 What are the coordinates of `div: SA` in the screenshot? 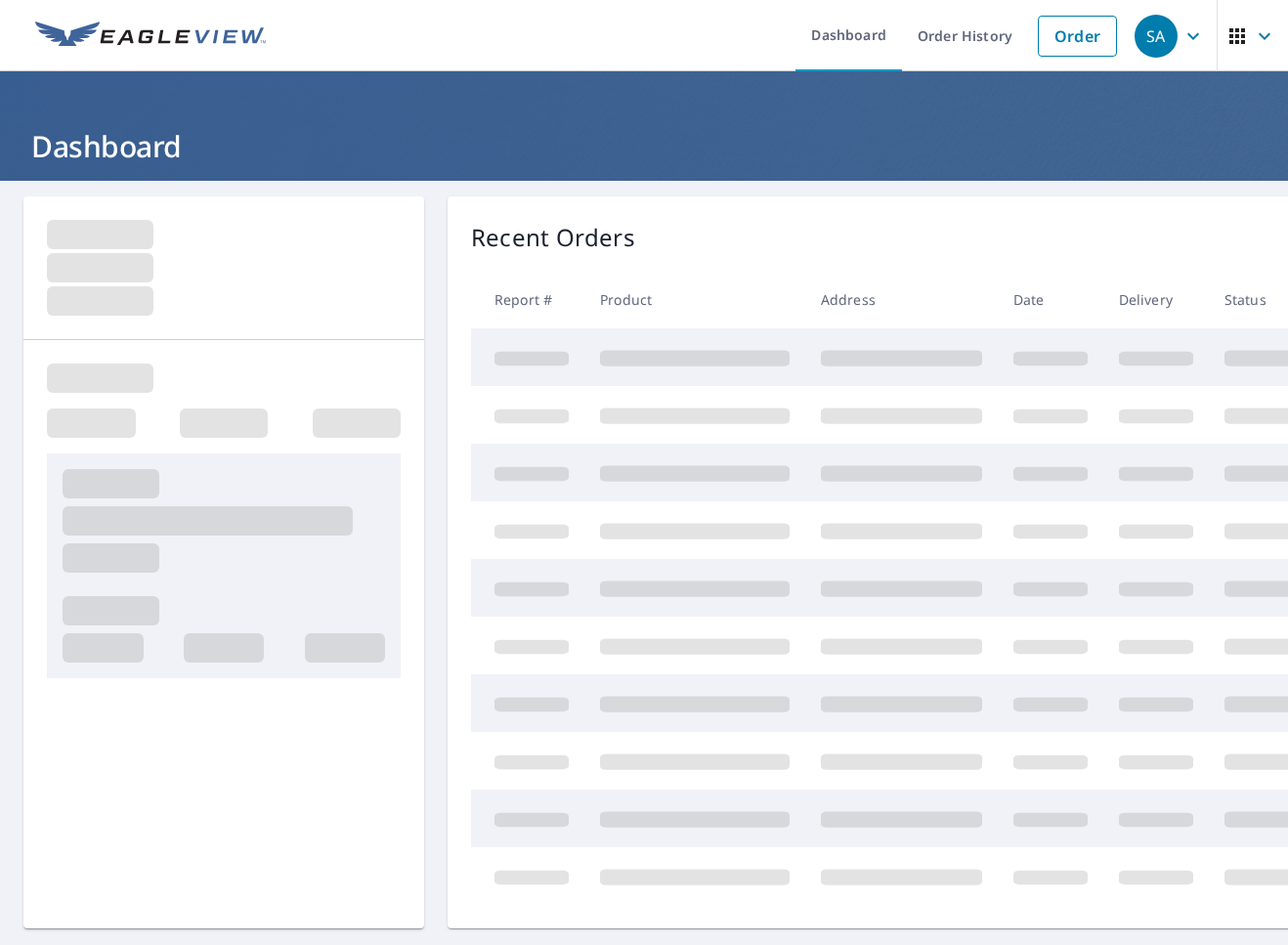 It's located at (1156, 36).